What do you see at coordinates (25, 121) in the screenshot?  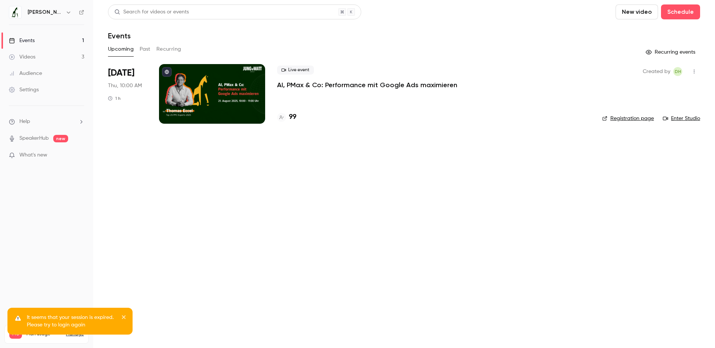 I see `span: Help` at bounding box center [25, 121].